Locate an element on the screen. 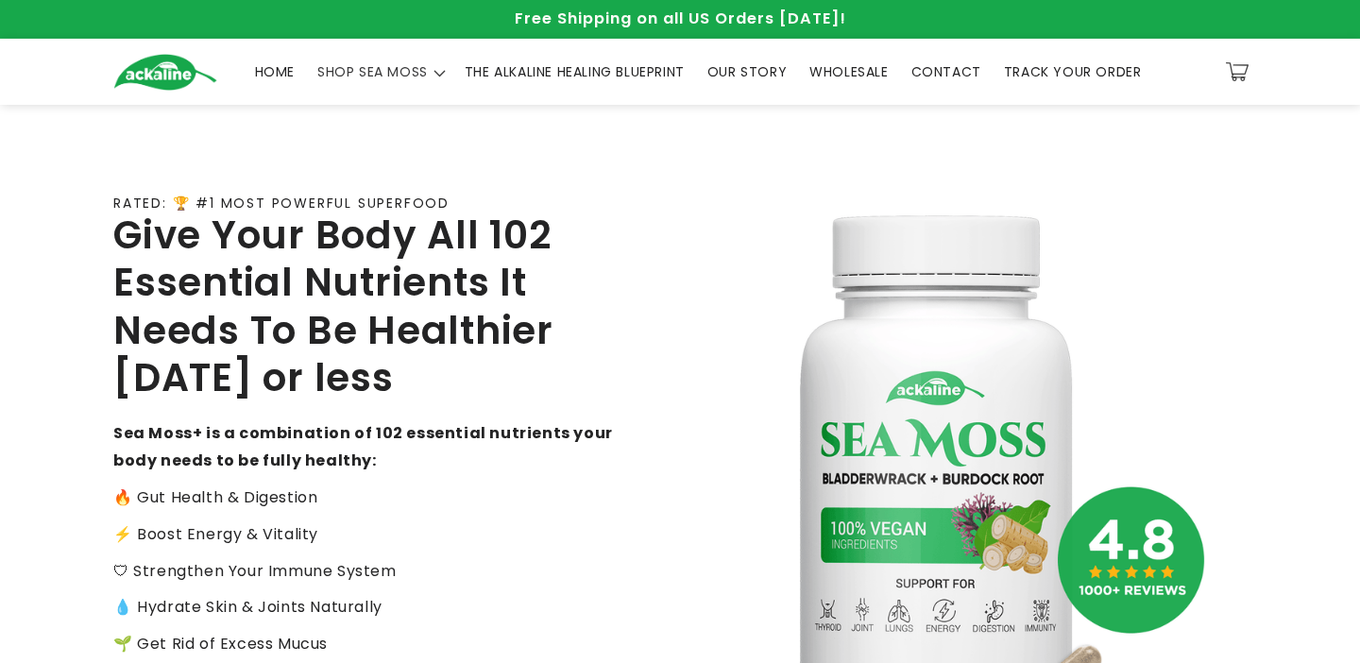 This screenshot has width=1360, height=663. span: WHOLESALE is located at coordinates (848, 72).